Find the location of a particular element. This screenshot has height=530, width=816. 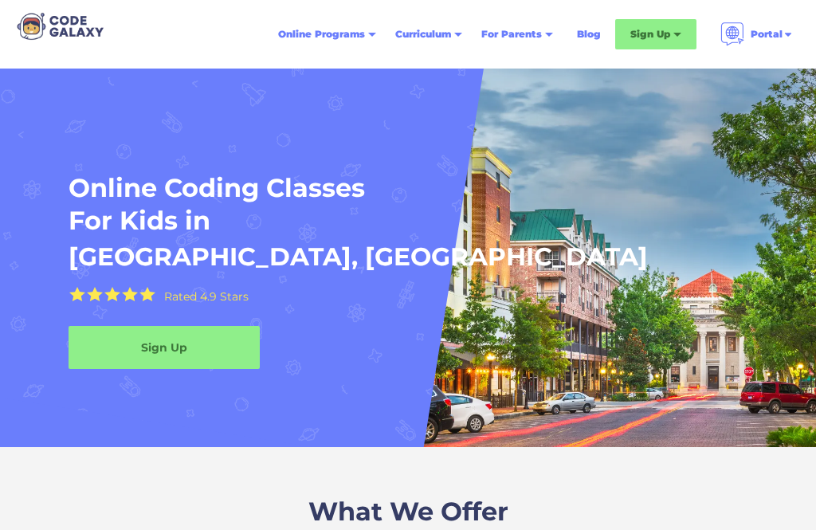

a: Sign Up is located at coordinates (164, 348).